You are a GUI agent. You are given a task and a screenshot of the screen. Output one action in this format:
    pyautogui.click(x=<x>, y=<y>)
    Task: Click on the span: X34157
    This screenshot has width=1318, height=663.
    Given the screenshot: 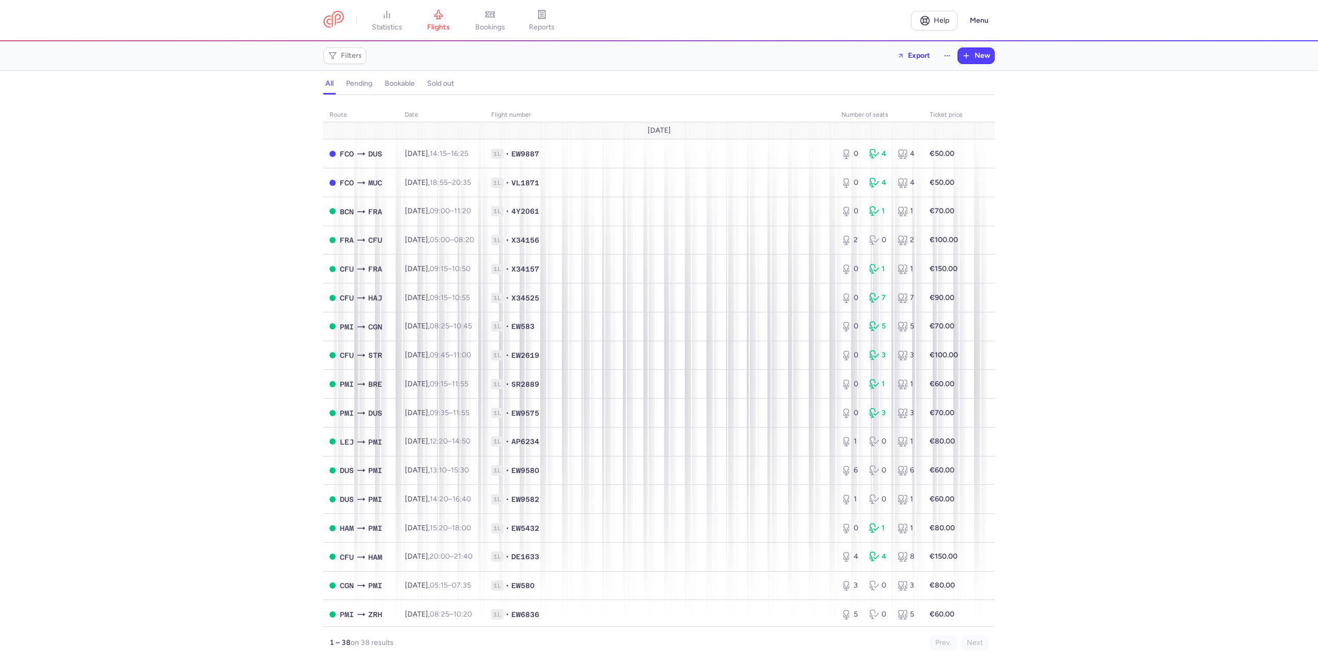 What is the action you would take?
    pyautogui.click(x=525, y=269)
    